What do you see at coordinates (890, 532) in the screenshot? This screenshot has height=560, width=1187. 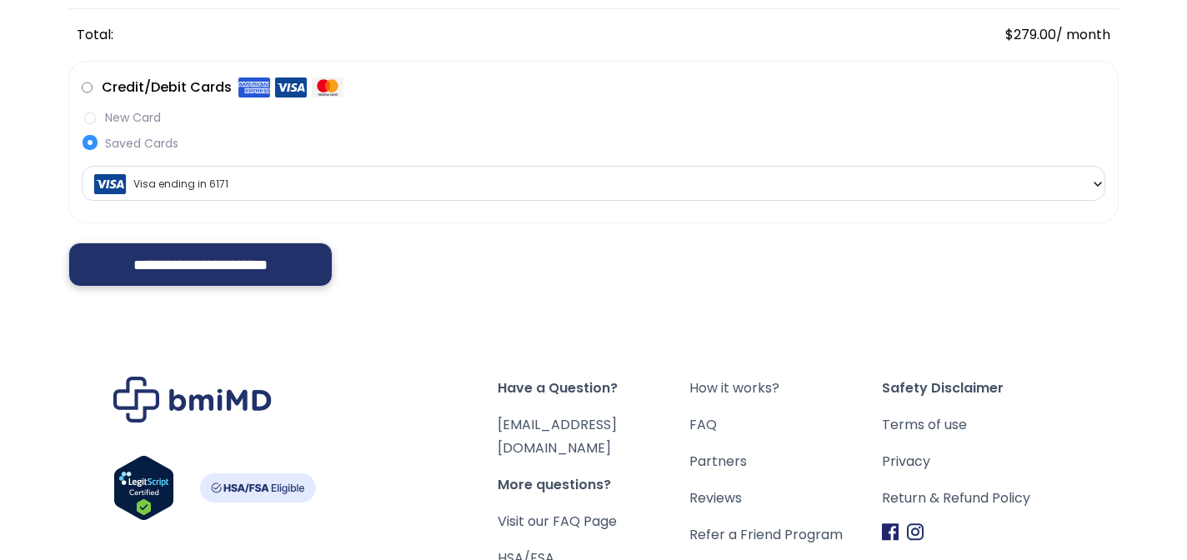 I see `img: Facebook` at bounding box center [890, 532].